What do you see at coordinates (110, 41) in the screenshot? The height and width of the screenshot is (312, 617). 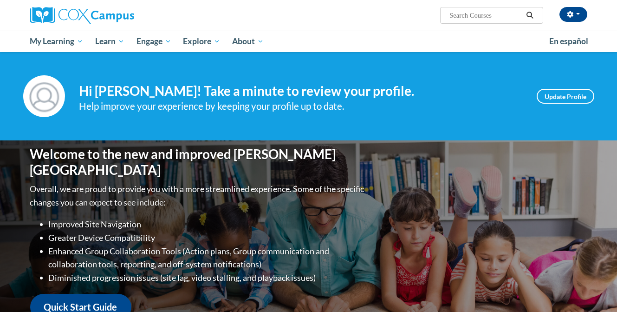 I see `span: Learn` at bounding box center [110, 41].